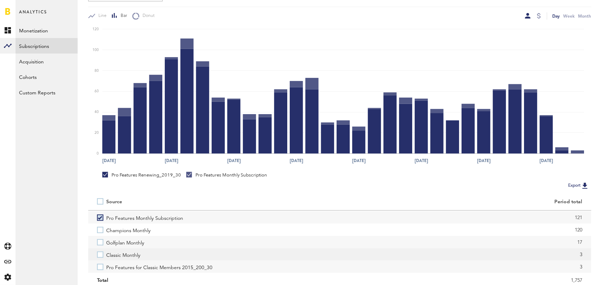 The height and width of the screenshot is (285, 602). I want to click on text: 80, so click(97, 71).